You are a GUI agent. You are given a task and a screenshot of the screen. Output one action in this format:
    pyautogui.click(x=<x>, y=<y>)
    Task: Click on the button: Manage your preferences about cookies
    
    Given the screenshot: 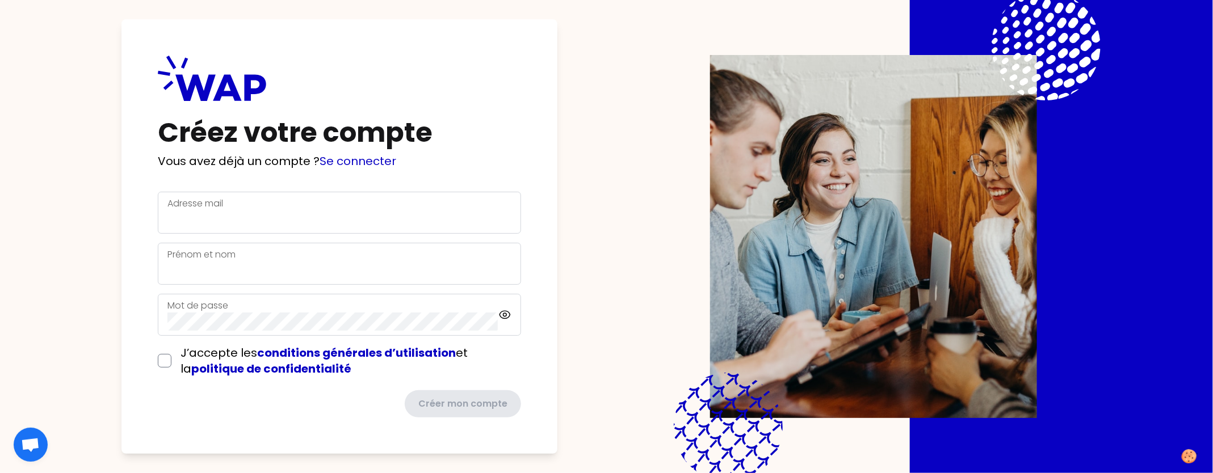 What is the action you would take?
    pyautogui.click(x=1189, y=456)
    